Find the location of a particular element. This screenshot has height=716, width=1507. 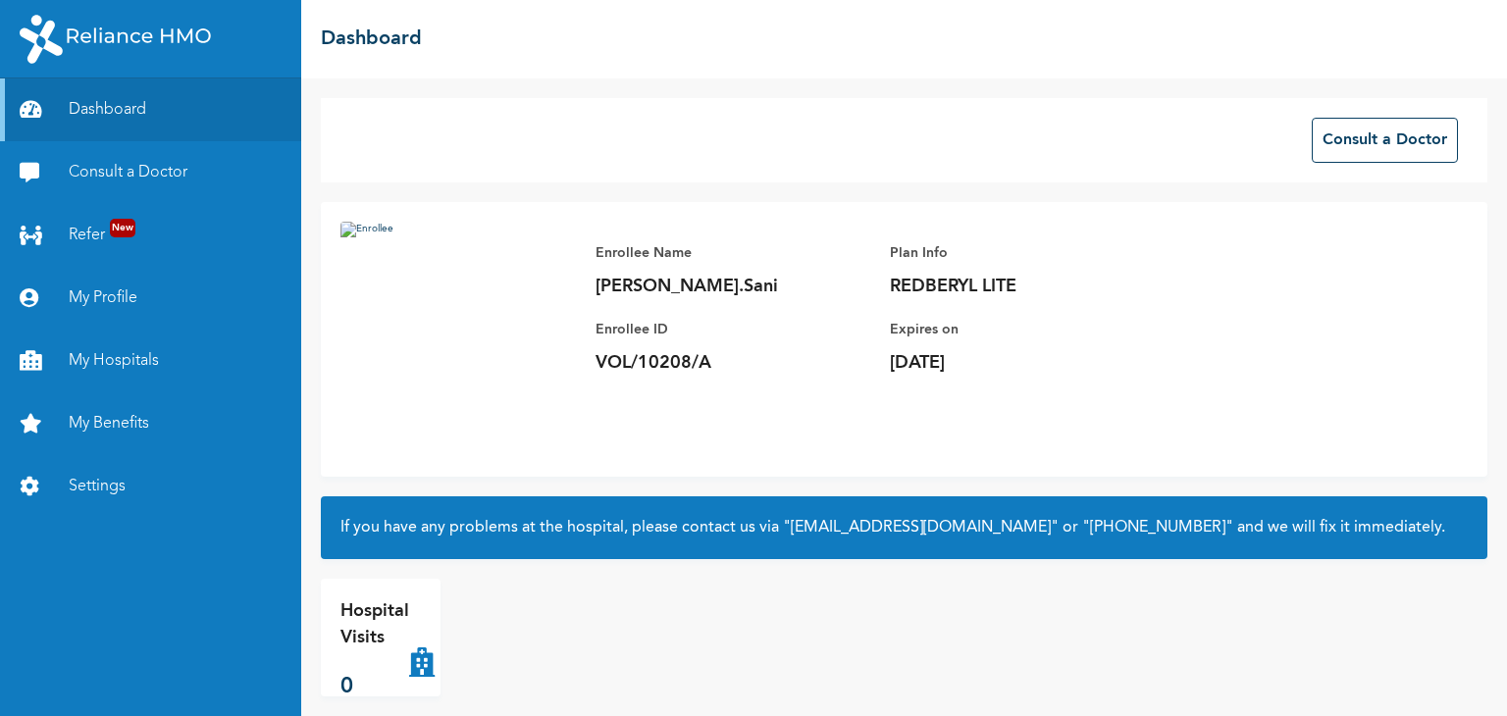

span: New is located at coordinates (123, 228).